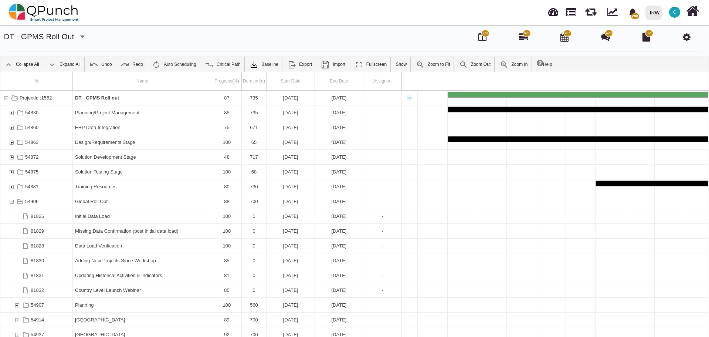 The width and height of the screenshot is (709, 337). What do you see at coordinates (291, 305) in the screenshot?
I see `div: 19-02-2024` at bounding box center [291, 305].